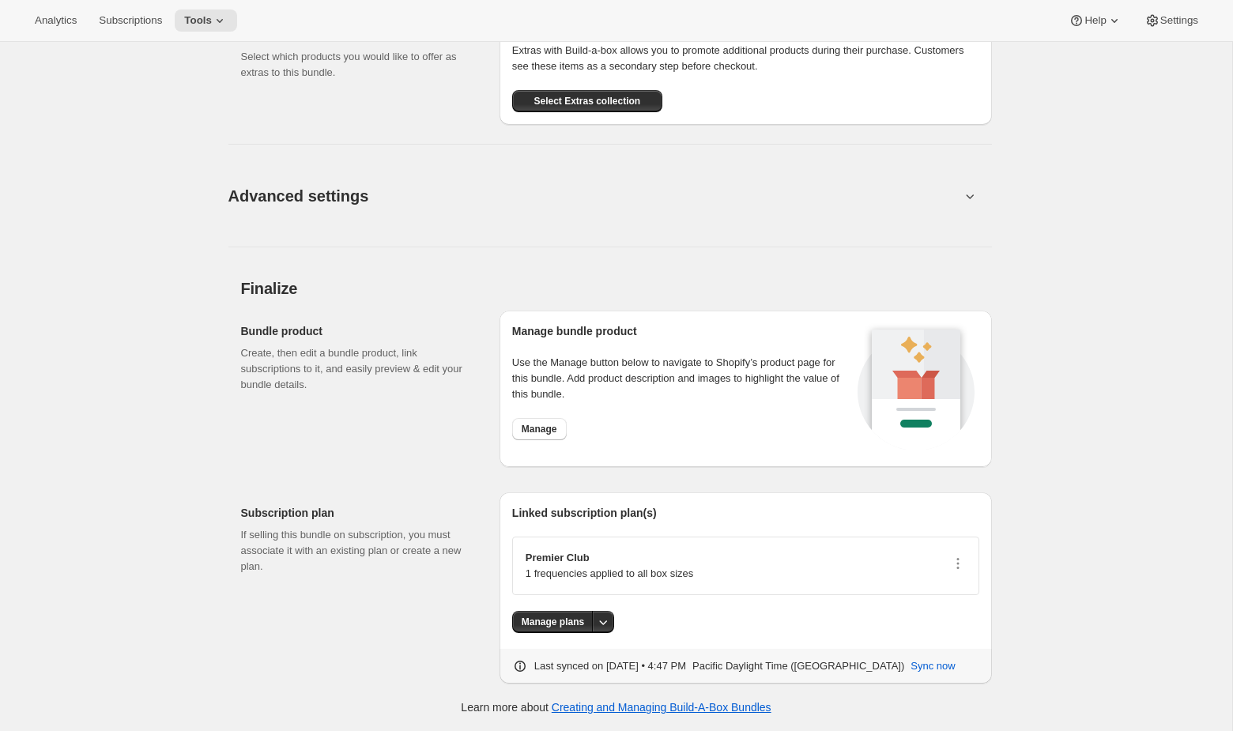 The height and width of the screenshot is (731, 1233). What do you see at coordinates (932, 666) in the screenshot?
I see `span: Sync now` at bounding box center [932, 666].